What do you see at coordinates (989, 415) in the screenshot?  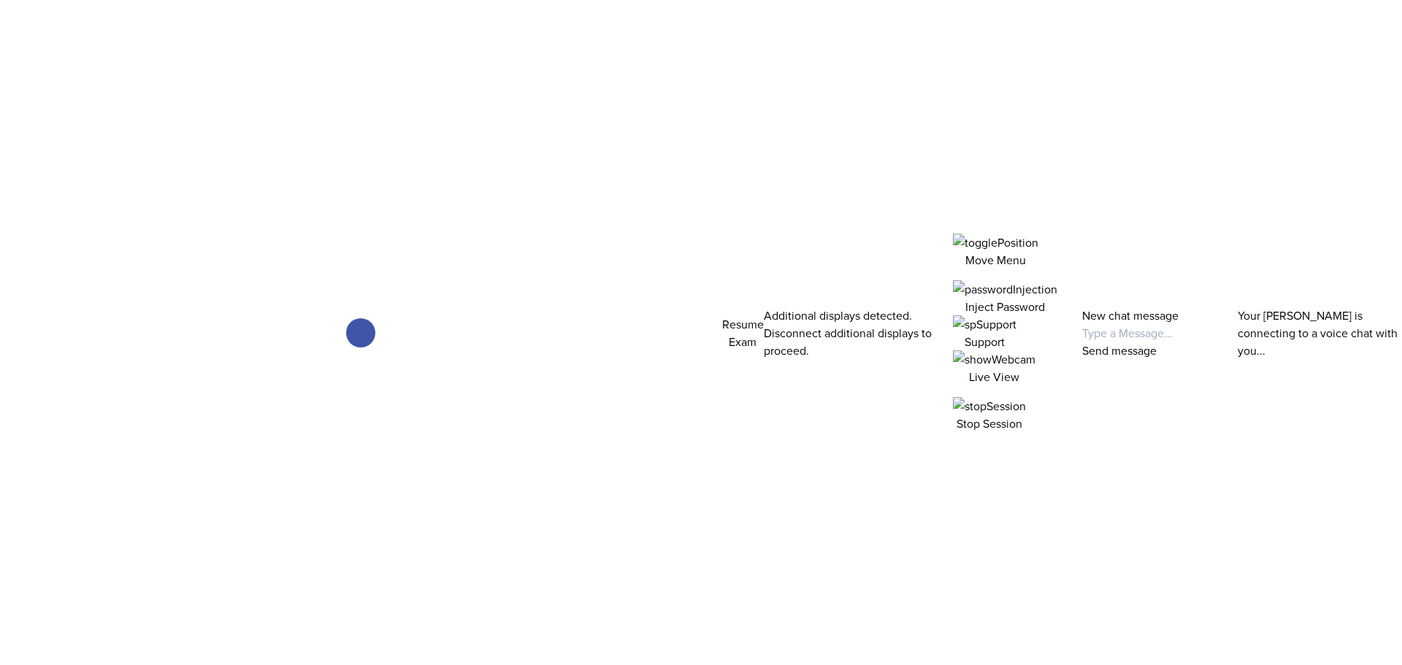 I see `button: Stop Session` at bounding box center [989, 415].